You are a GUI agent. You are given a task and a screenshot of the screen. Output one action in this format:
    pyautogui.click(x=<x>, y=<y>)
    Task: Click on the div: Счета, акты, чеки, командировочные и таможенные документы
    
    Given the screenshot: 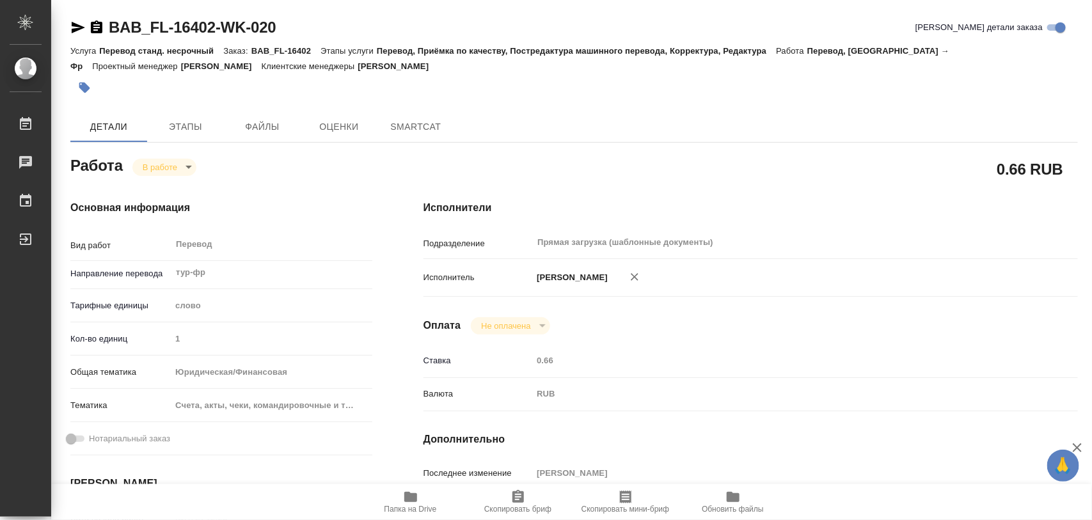 What is the action you would take?
    pyautogui.click(x=271, y=406)
    